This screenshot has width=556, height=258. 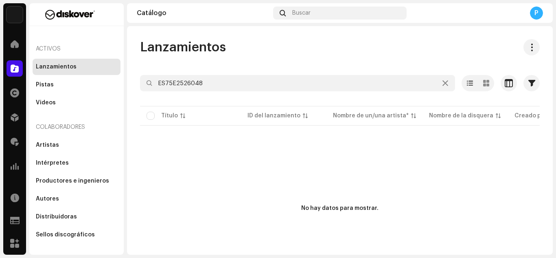 I want to click on div: Autores, so click(x=47, y=199).